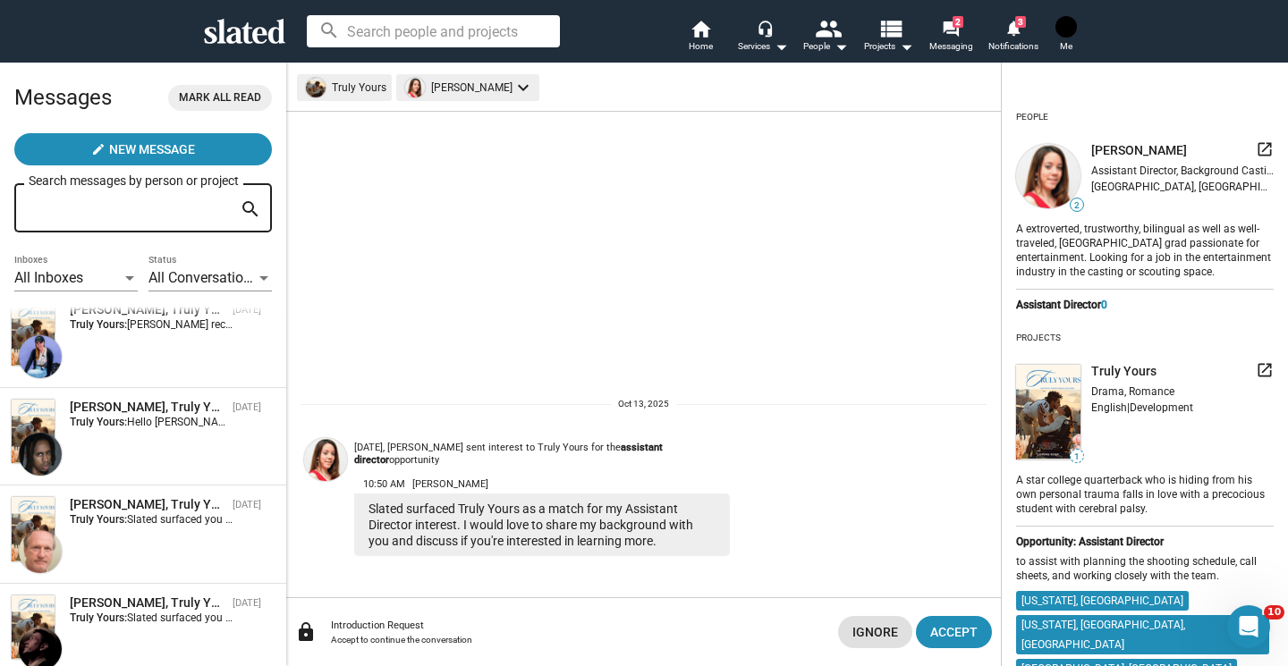  What do you see at coordinates (951, 38) in the screenshot?
I see `a: 2Messaging` at bounding box center [951, 38].